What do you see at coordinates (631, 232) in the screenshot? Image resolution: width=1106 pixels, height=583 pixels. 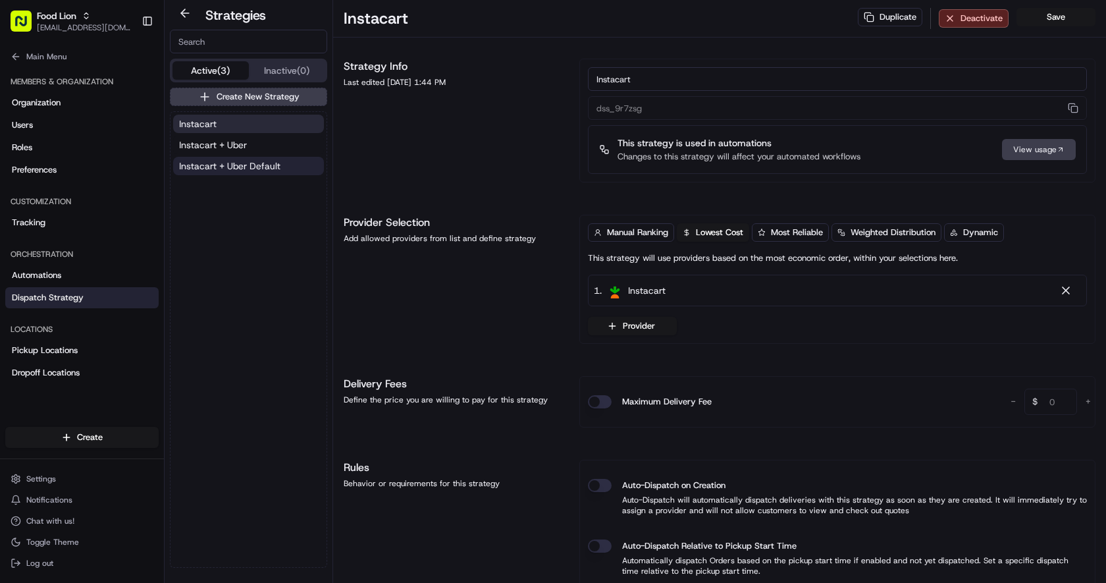 I see `button: Manual Ranking` at bounding box center [631, 232].